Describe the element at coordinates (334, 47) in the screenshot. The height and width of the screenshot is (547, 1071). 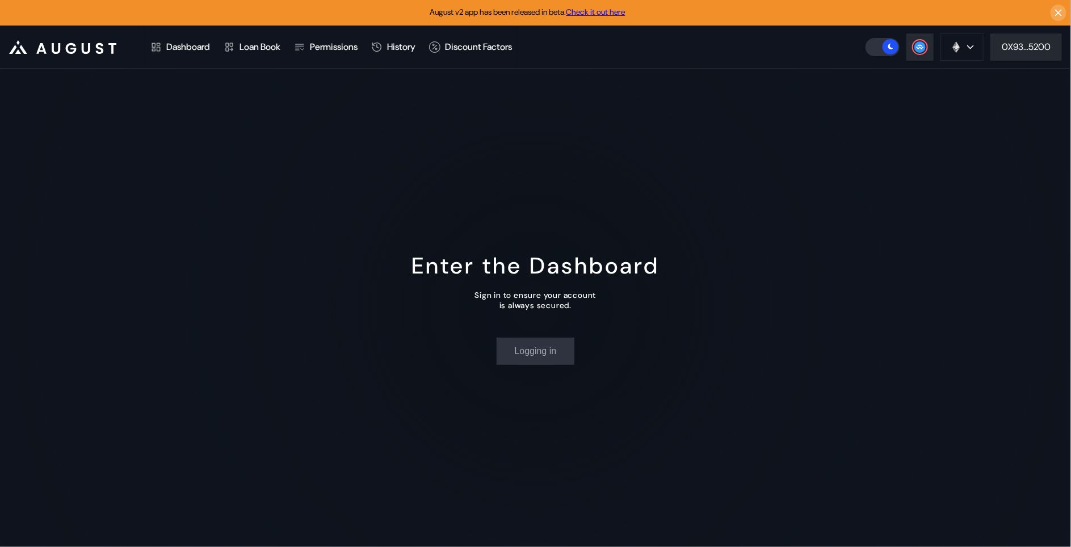
I see `div: Permissions` at that location.